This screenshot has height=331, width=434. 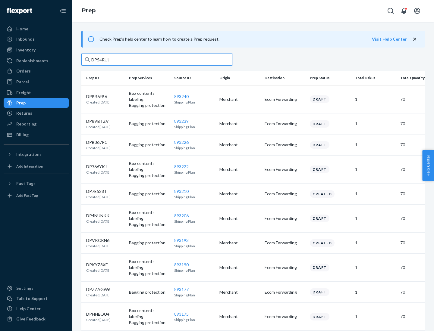 I want to click on div: Talk to Support, so click(x=32, y=299).